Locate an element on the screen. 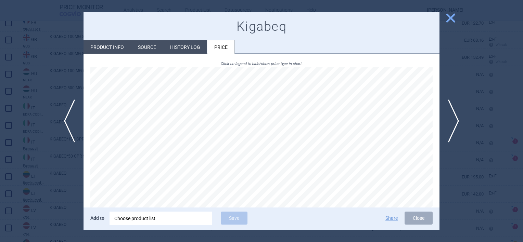 Image resolution: width=523 pixels, height=242 pixels. li: Product info is located at coordinates (107, 47).